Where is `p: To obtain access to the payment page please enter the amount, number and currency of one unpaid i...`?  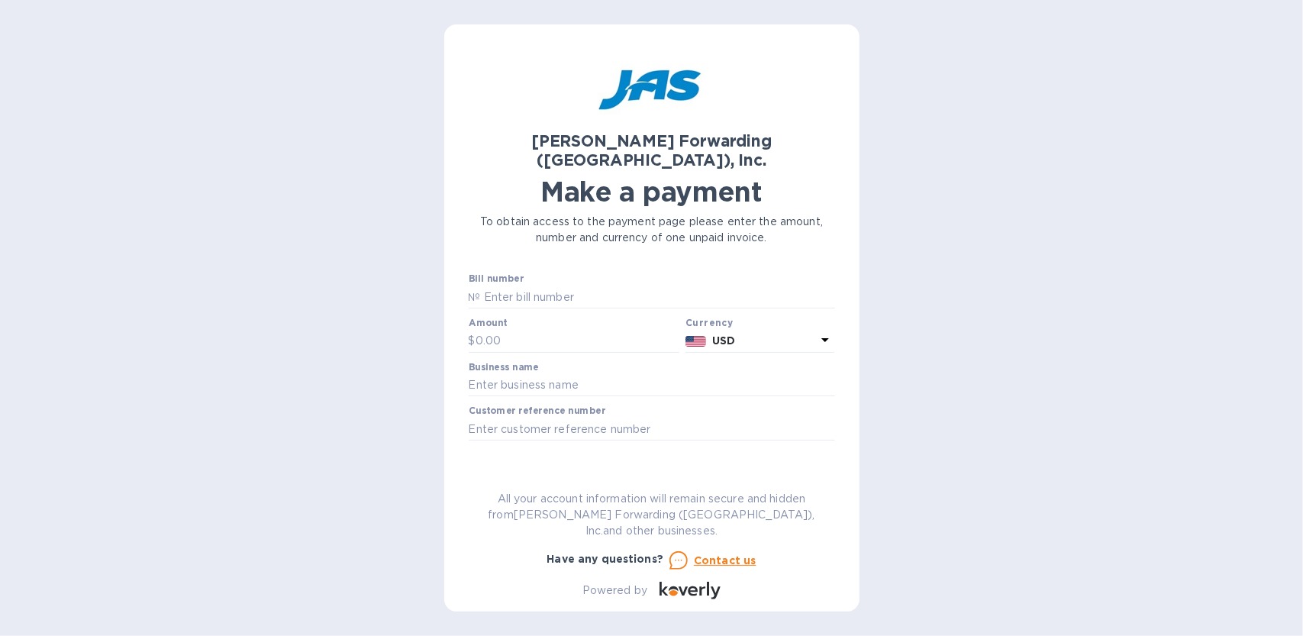 p: To obtain access to the payment page please enter the amount, number and currency of one unpaid i... is located at coordinates (652, 230).